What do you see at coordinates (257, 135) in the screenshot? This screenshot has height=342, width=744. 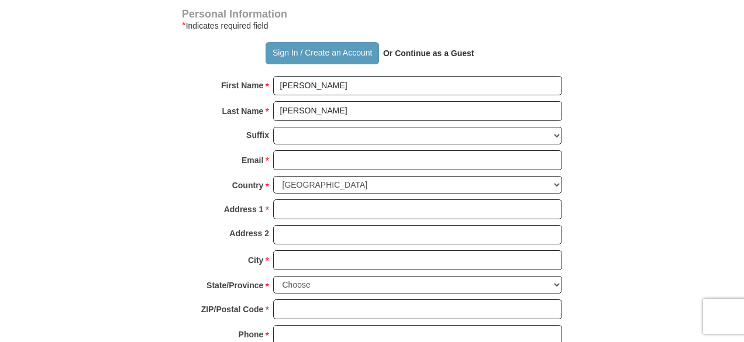 I see `strong: Suffix` at bounding box center [257, 135].